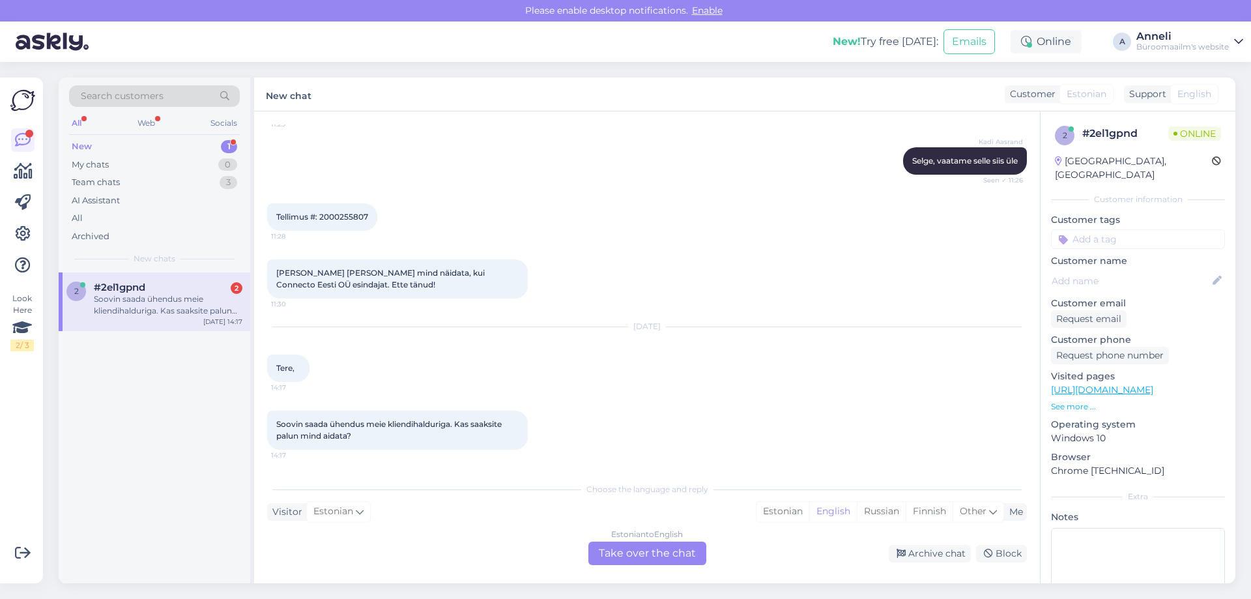 The height and width of the screenshot is (599, 1251). I want to click on button: Emails, so click(969, 42).